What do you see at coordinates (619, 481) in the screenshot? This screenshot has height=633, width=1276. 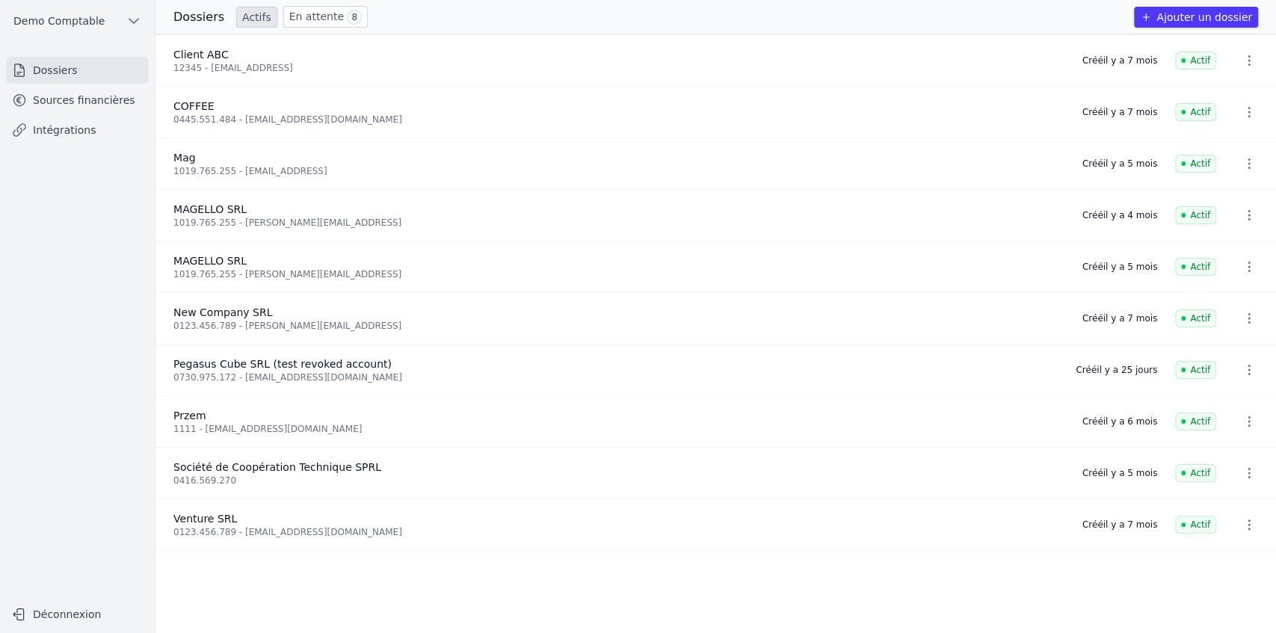 I see `div: 0416.569.270` at bounding box center [619, 481].